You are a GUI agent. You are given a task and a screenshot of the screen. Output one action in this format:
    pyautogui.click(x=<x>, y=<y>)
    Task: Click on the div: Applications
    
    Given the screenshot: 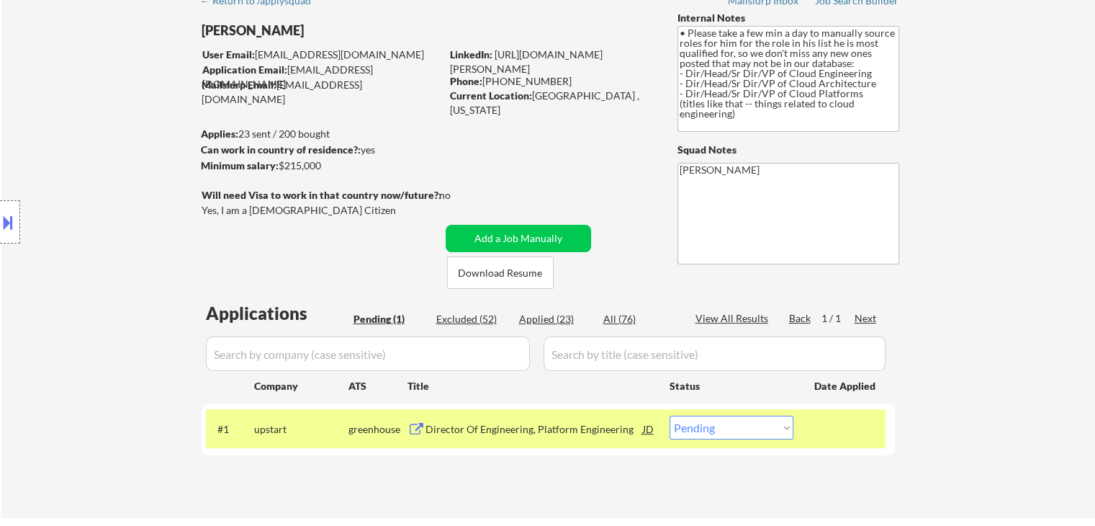 What is the action you would take?
    pyautogui.click(x=277, y=313)
    